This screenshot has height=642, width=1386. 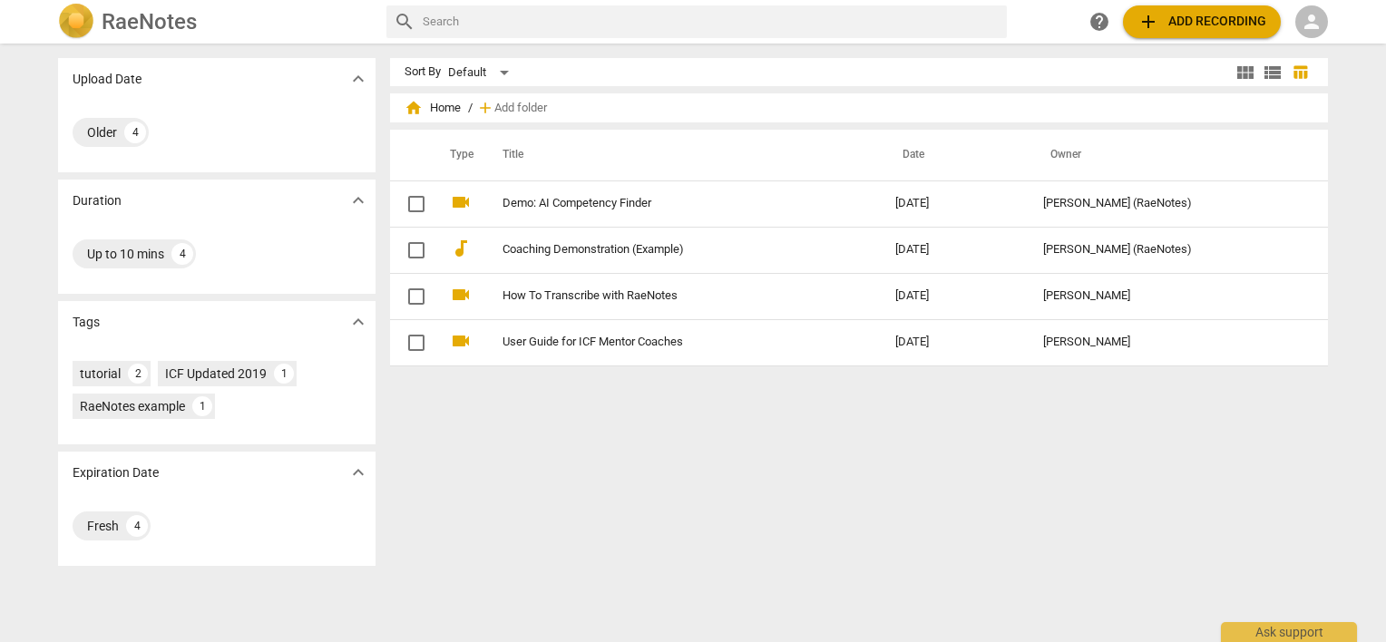 What do you see at coordinates (666, 203) in the screenshot?
I see `a: Demo: AI Competency Finder` at bounding box center [666, 203].